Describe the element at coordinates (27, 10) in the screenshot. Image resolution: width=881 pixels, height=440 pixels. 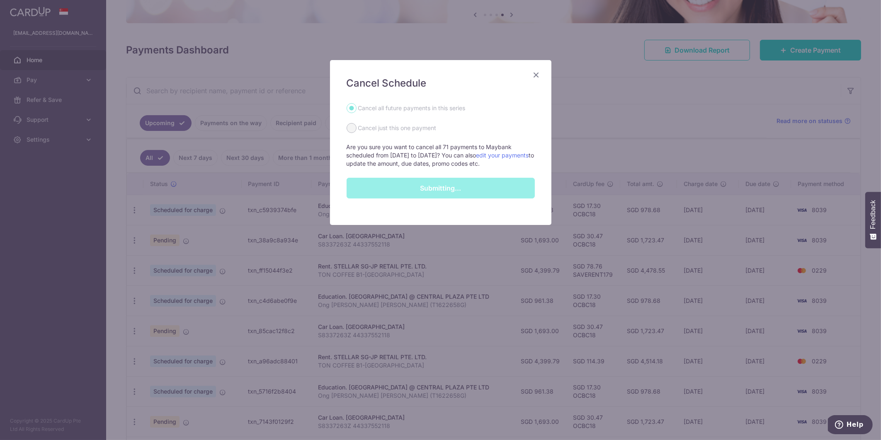
I see `span: Help` at that location.